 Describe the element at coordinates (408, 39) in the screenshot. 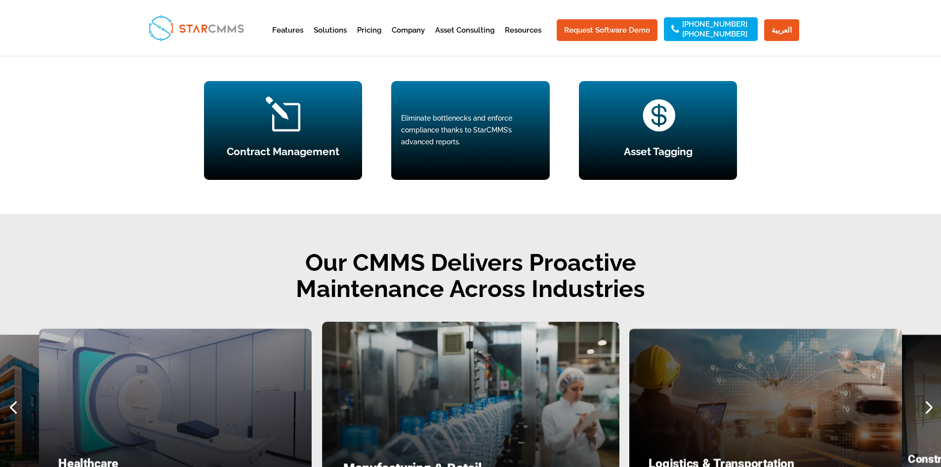

I see `a: Company` at that location.